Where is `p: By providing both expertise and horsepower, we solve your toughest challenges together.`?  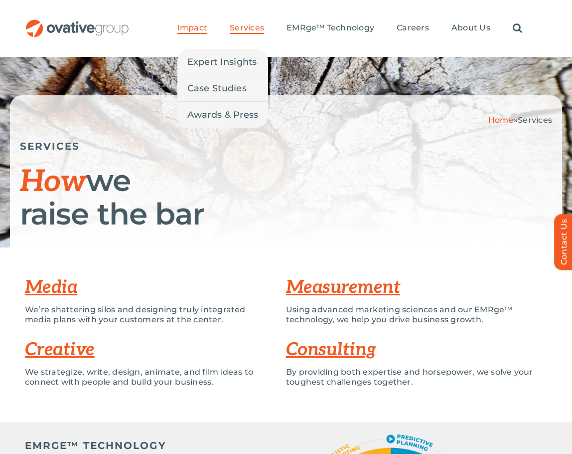
p: By providing both expertise and horsepower, we solve your toughest challenges together. is located at coordinates (417, 377).